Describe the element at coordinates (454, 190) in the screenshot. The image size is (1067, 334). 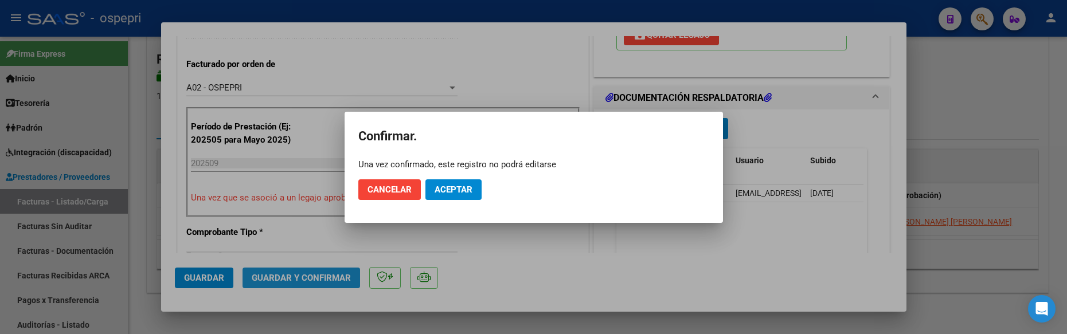
I see `button: Aceptar` at that location.